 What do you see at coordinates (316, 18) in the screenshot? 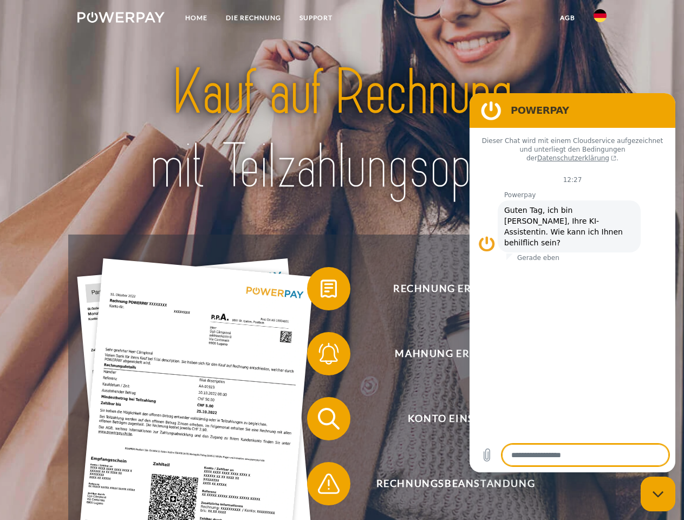
I see `a: SUPPORT` at bounding box center [316, 18].